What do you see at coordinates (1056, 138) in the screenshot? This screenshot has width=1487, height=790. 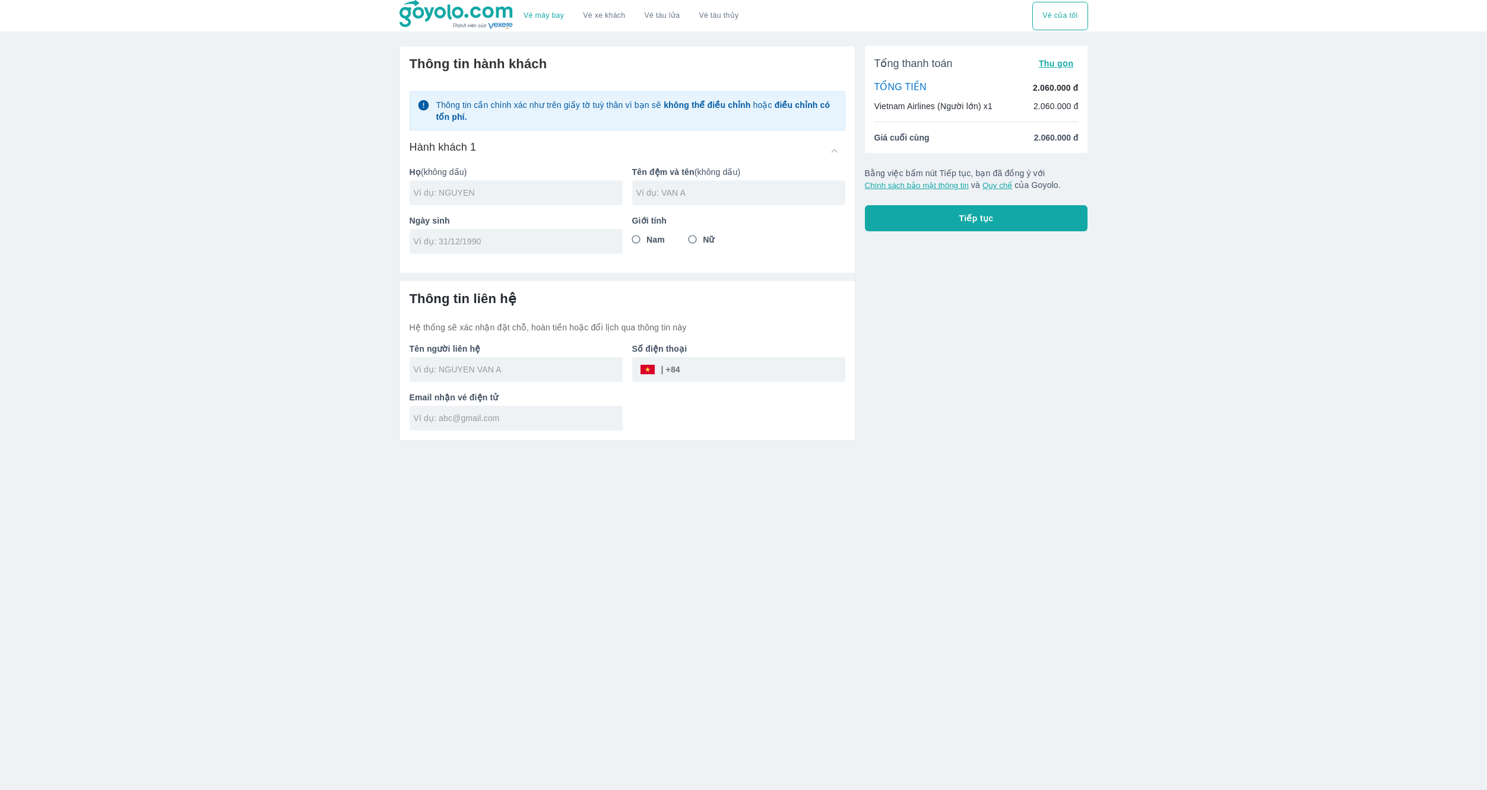 I see `span: 2.060.000 đ` at bounding box center [1056, 138].